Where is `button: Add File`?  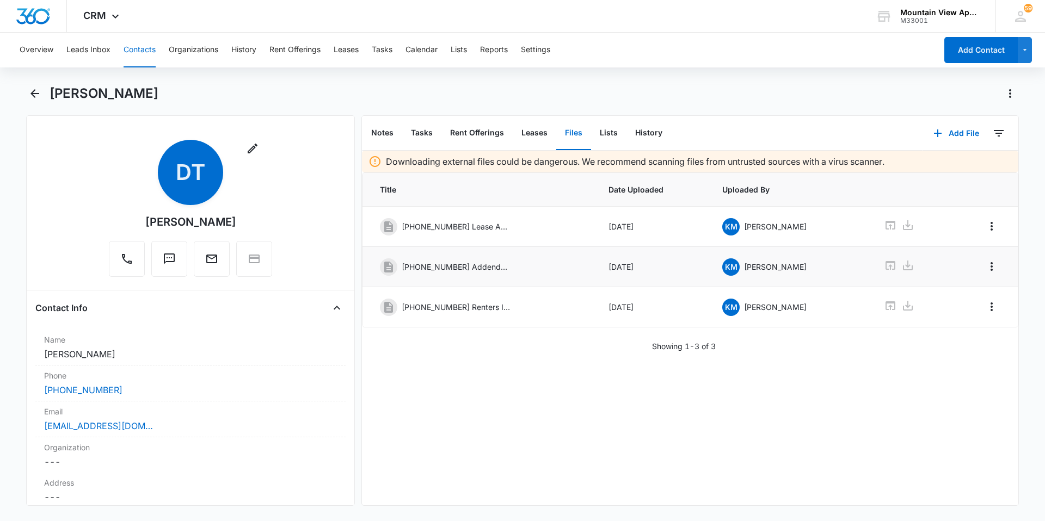
button: Add File is located at coordinates (956, 133).